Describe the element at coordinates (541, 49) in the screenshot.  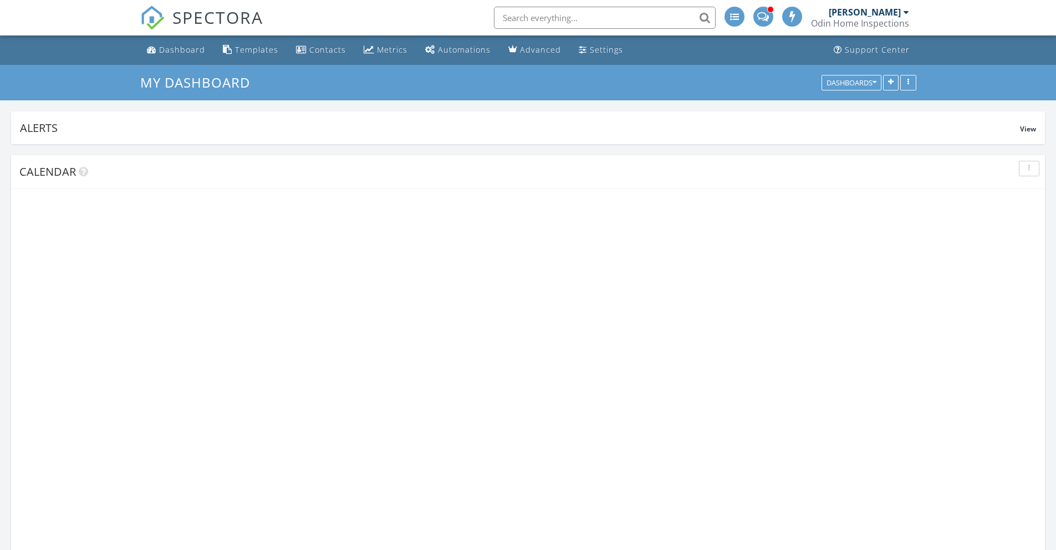
I see `div: Advanced` at that location.